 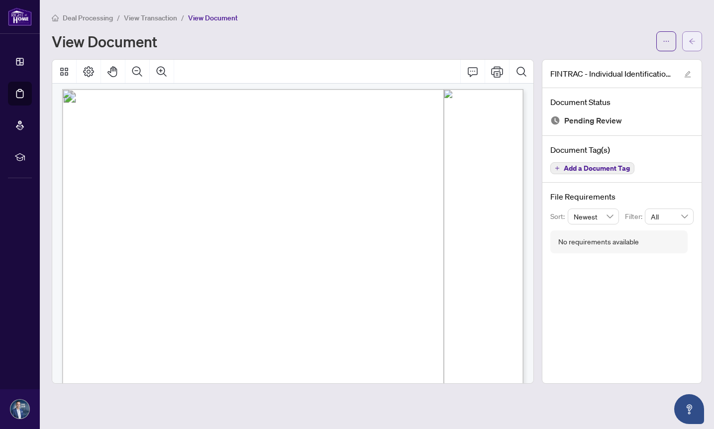 What do you see at coordinates (592, 168) in the screenshot?
I see `button: Add a Document Tag` at bounding box center [592, 168].